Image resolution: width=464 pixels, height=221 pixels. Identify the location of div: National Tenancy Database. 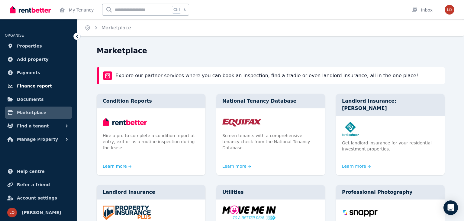
(271, 101).